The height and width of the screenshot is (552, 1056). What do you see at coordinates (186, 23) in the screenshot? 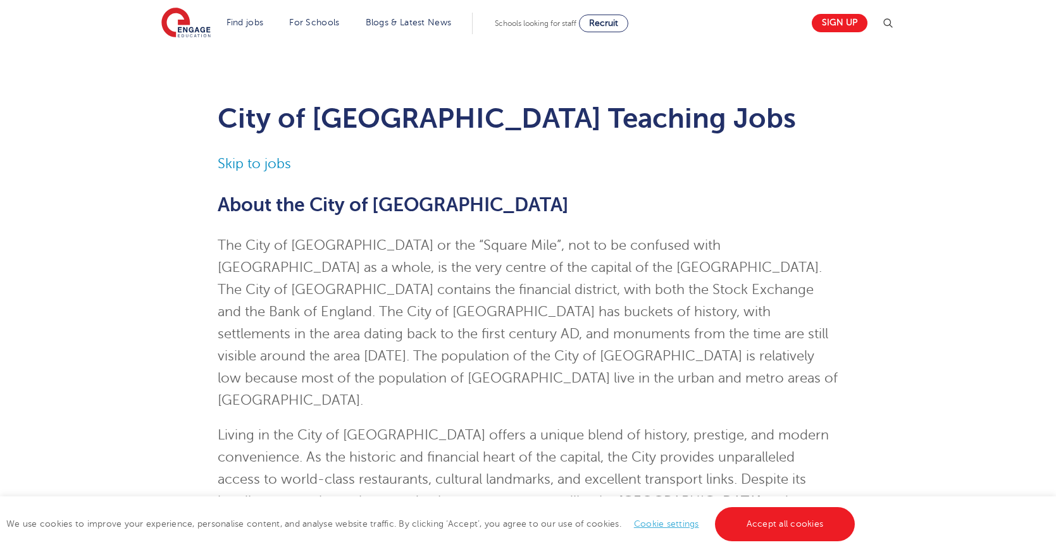
I see `img: Engage Education` at bounding box center [186, 23].